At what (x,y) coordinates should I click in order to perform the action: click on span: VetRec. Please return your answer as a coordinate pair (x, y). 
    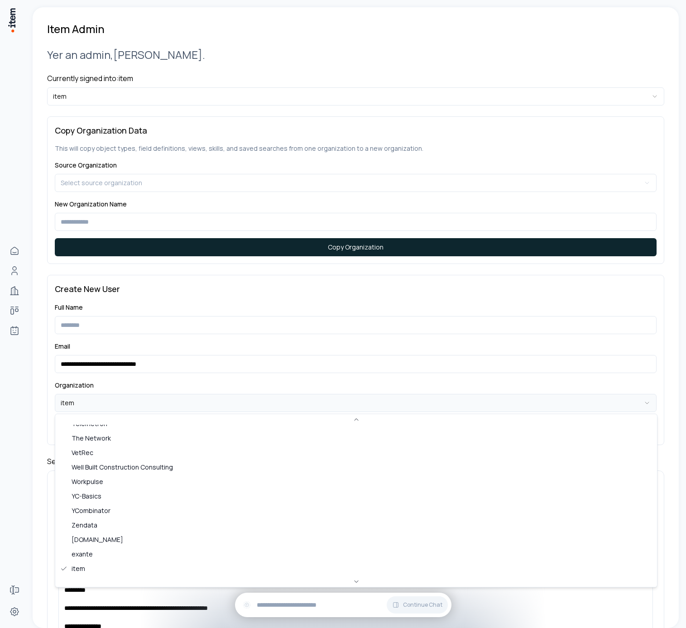
    Looking at the image, I should click on (82, 453).